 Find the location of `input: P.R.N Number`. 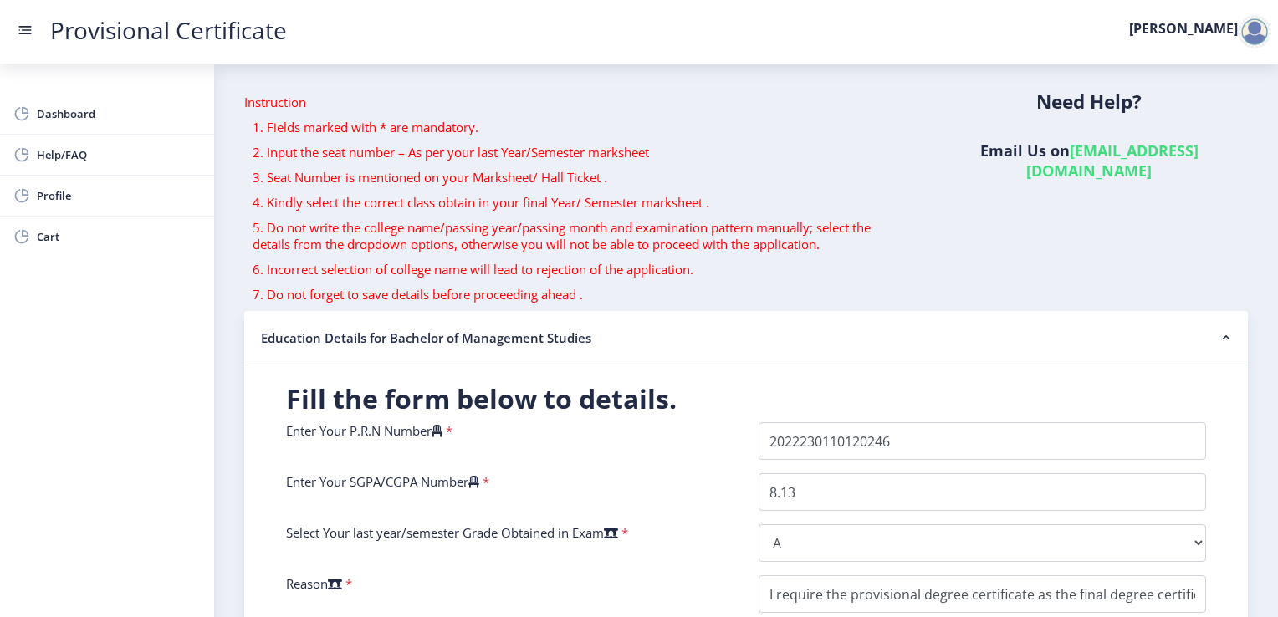

input: P.R.N Number is located at coordinates (982, 441).